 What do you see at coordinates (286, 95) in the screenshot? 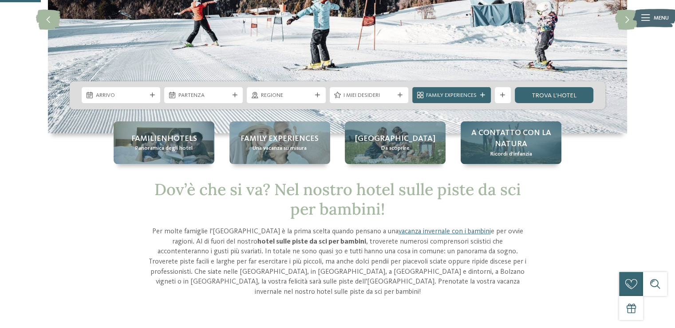
I see `span: Regione` at bounding box center [286, 95].